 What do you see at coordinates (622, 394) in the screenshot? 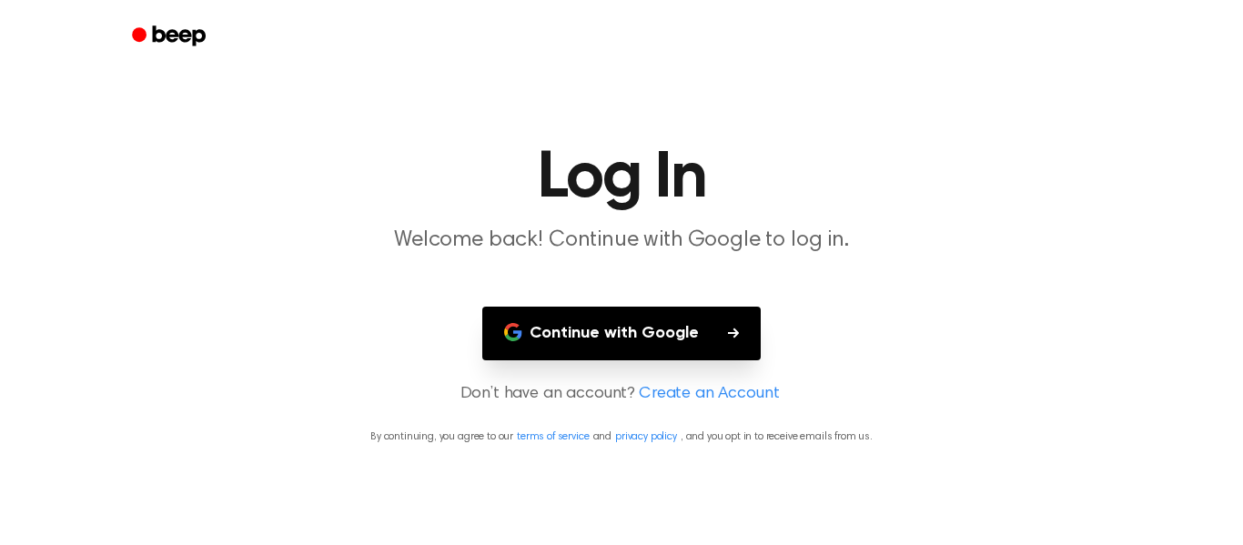
I see `p: Don’t have an account?` at bounding box center [622, 394].